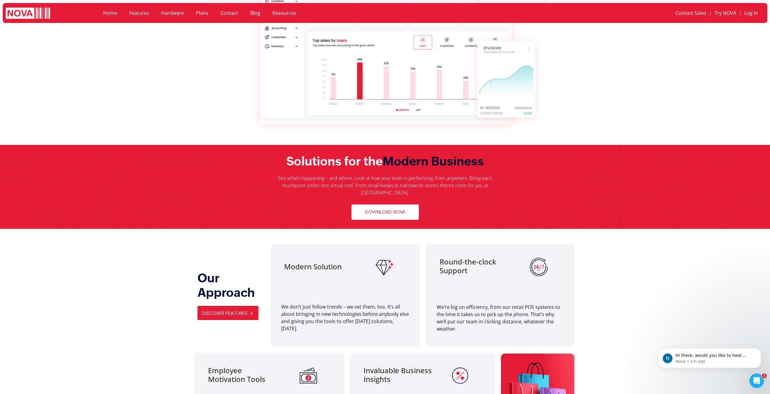 Image resolution: width=770 pixels, height=394 pixels. What do you see at coordinates (320, 266) in the screenshot?
I see `p: Modern Solution` at bounding box center [320, 266].